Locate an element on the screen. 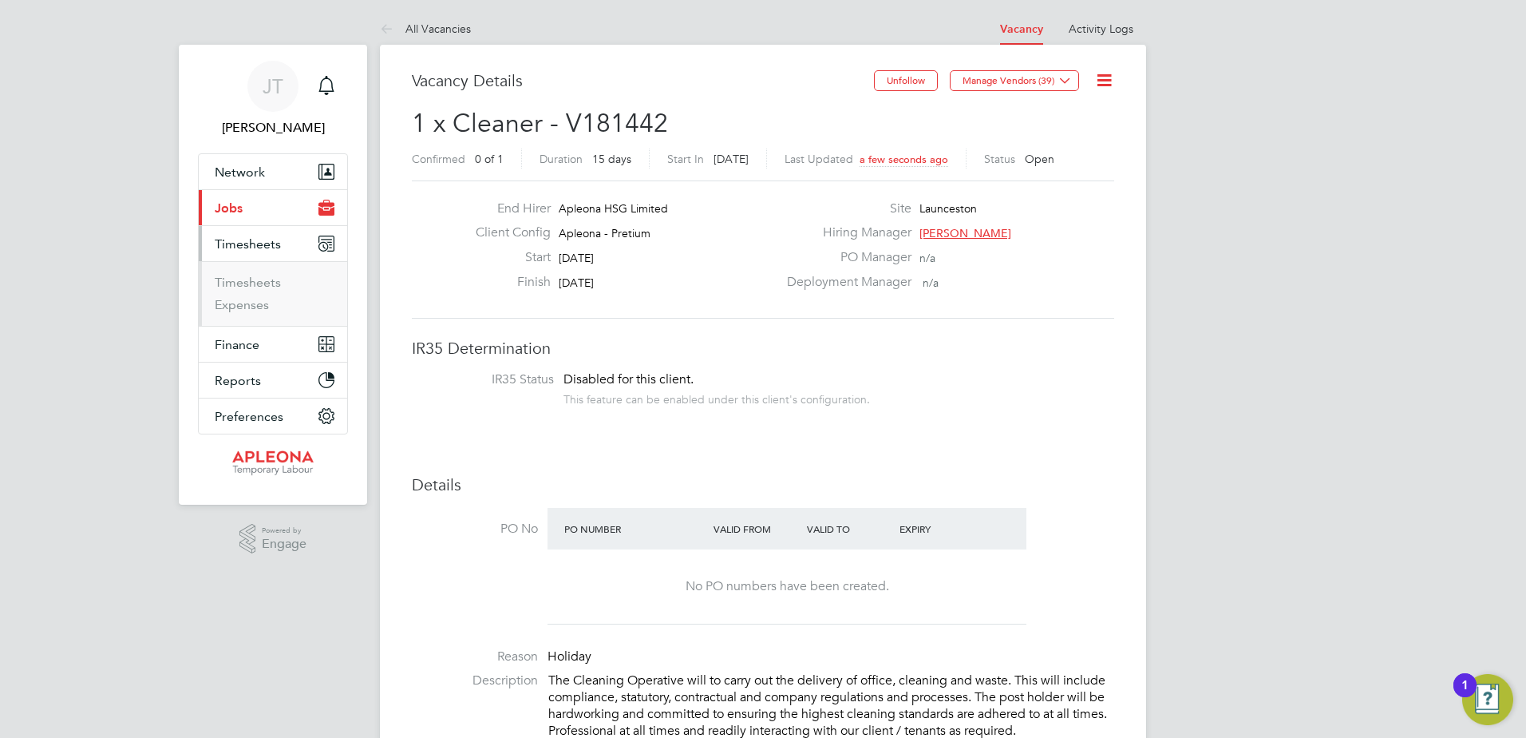  span: Apleona HSG Limited is located at coordinates (613, 208).